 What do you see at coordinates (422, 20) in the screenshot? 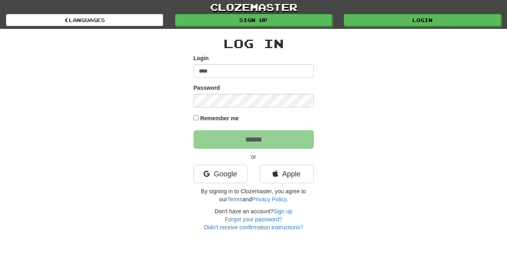
I see `a: Login` at bounding box center [422, 20].